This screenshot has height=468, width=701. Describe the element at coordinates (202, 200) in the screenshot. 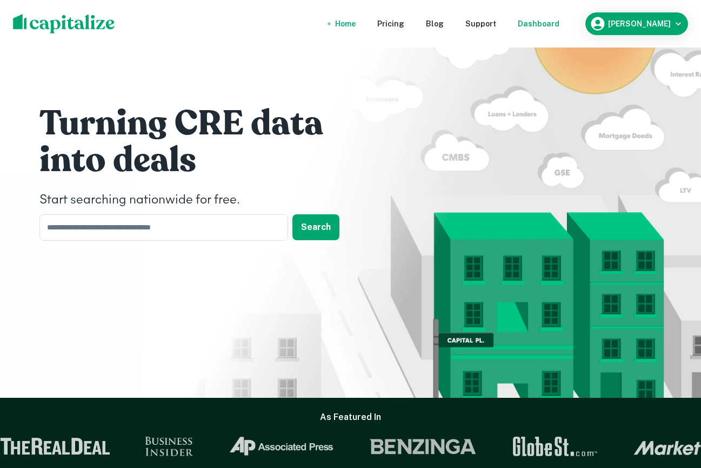

I see `h4: Start searching nationwide for free.` at that location.